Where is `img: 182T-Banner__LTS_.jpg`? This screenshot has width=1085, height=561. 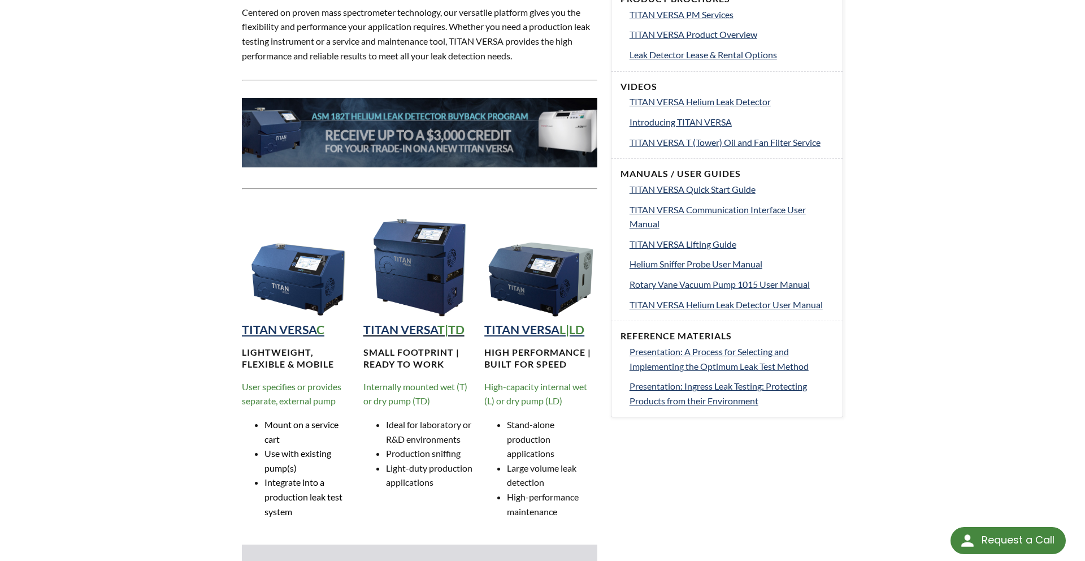
img: 182T-Banner__LTS_.jpg is located at coordinates (419, 132).